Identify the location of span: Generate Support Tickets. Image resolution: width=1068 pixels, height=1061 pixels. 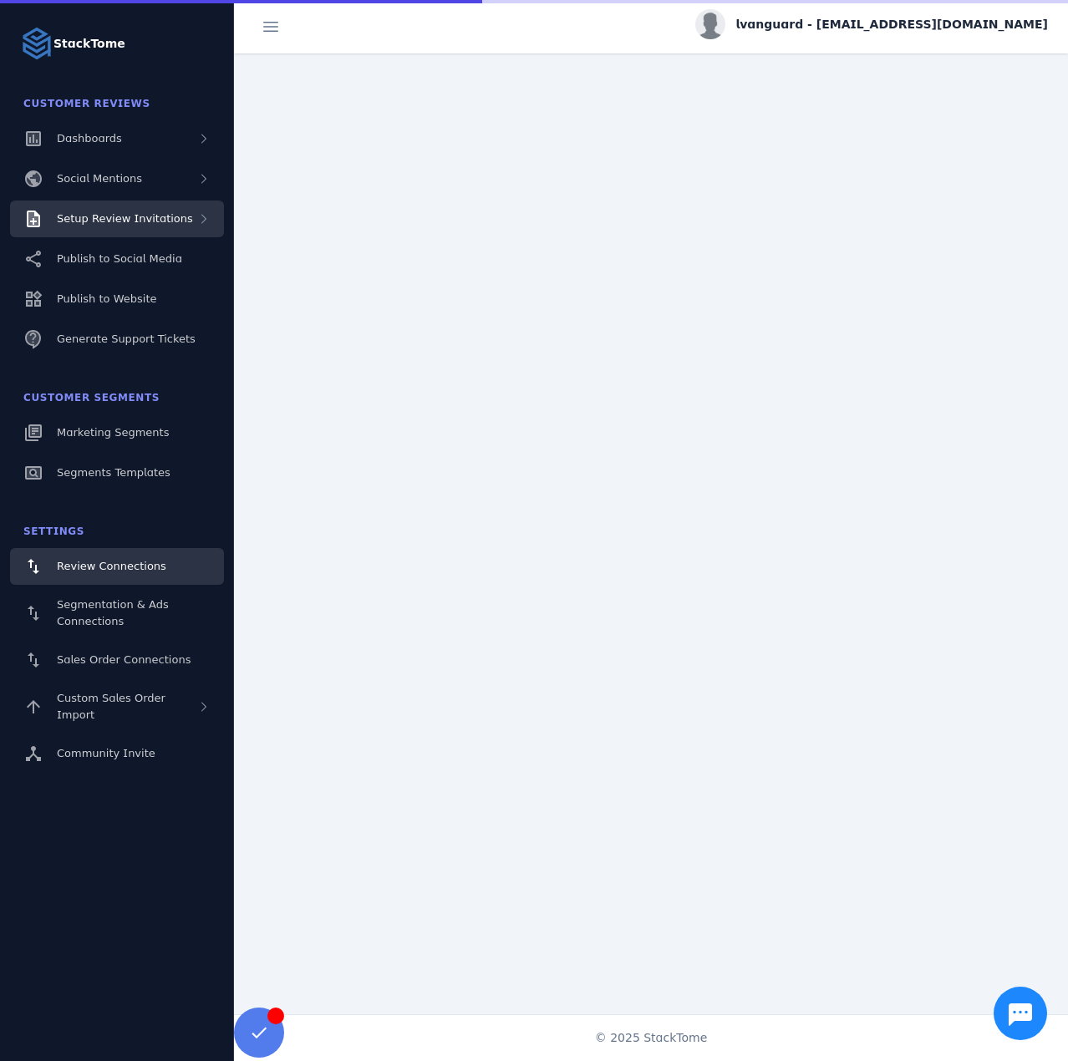
(126, 338).